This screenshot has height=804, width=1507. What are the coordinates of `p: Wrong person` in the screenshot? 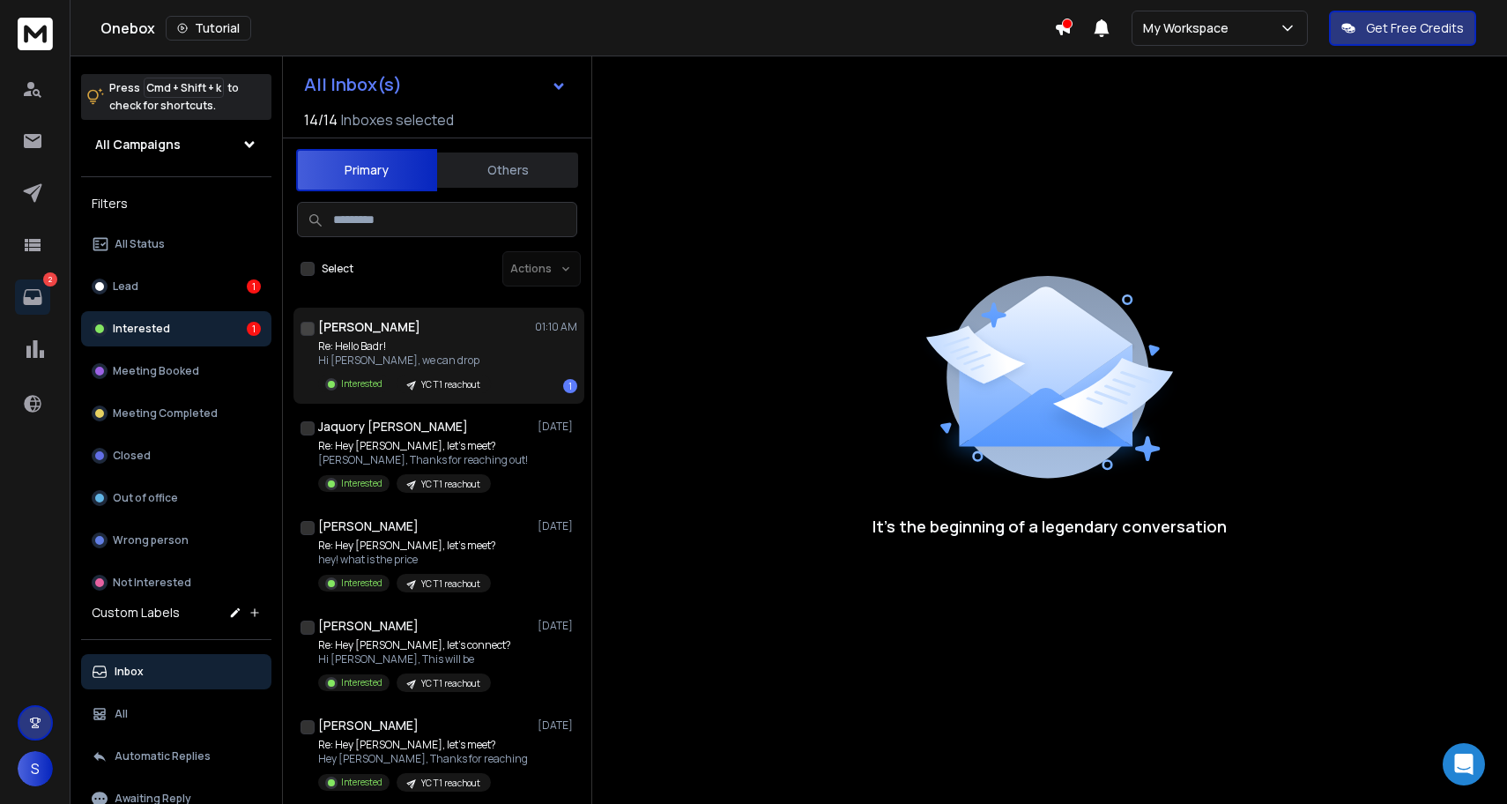 It's located at (151, 540).